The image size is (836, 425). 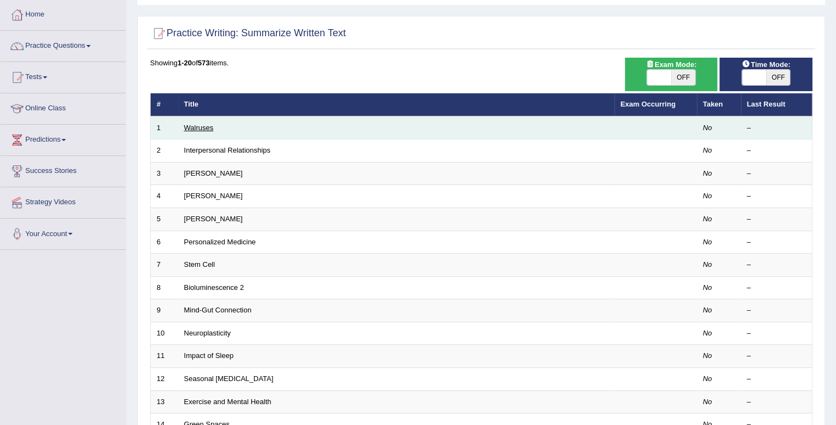 What do you see at coordinates (227, 150) in the screenshot?
I see `a: Interpersonal Relationships` at bounding box center [227, 150].